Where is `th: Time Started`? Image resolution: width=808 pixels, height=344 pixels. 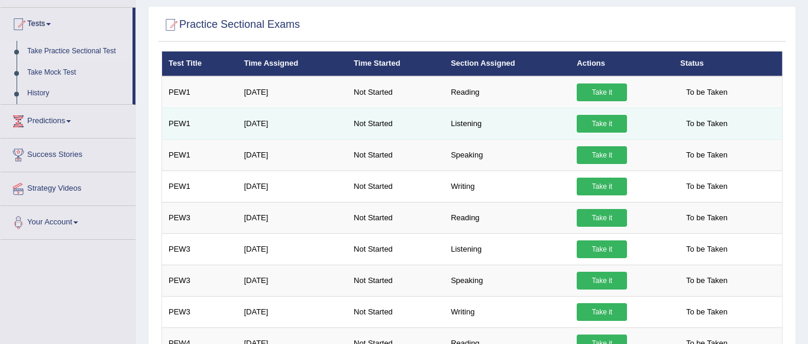 th: Time Started is located at coordinates (396, 64).